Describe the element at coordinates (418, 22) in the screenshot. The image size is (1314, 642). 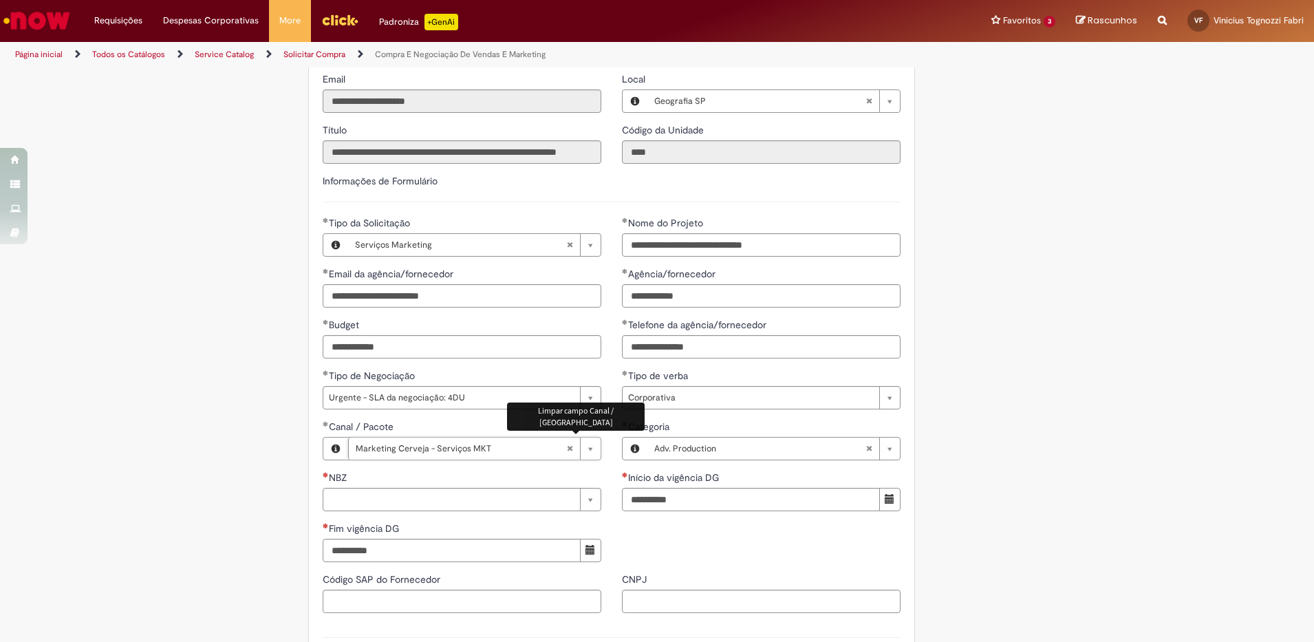
I see `div: Padroniza` at that location.